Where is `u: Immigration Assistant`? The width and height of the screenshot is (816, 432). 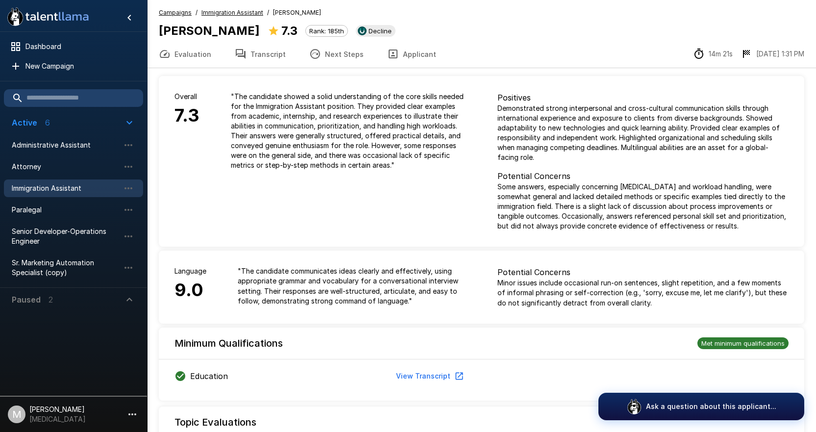
u: Immigration Assistant is located at coordinates (232, 12).